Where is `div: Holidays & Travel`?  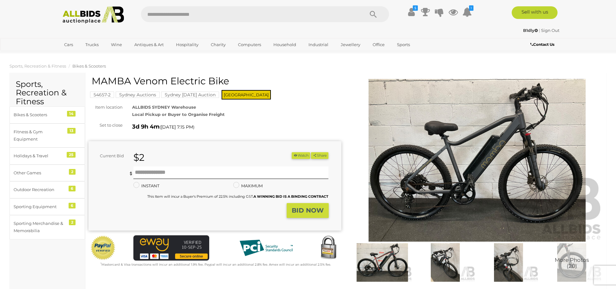
div: Holidays & Travel is located at coordinates (39, 156).